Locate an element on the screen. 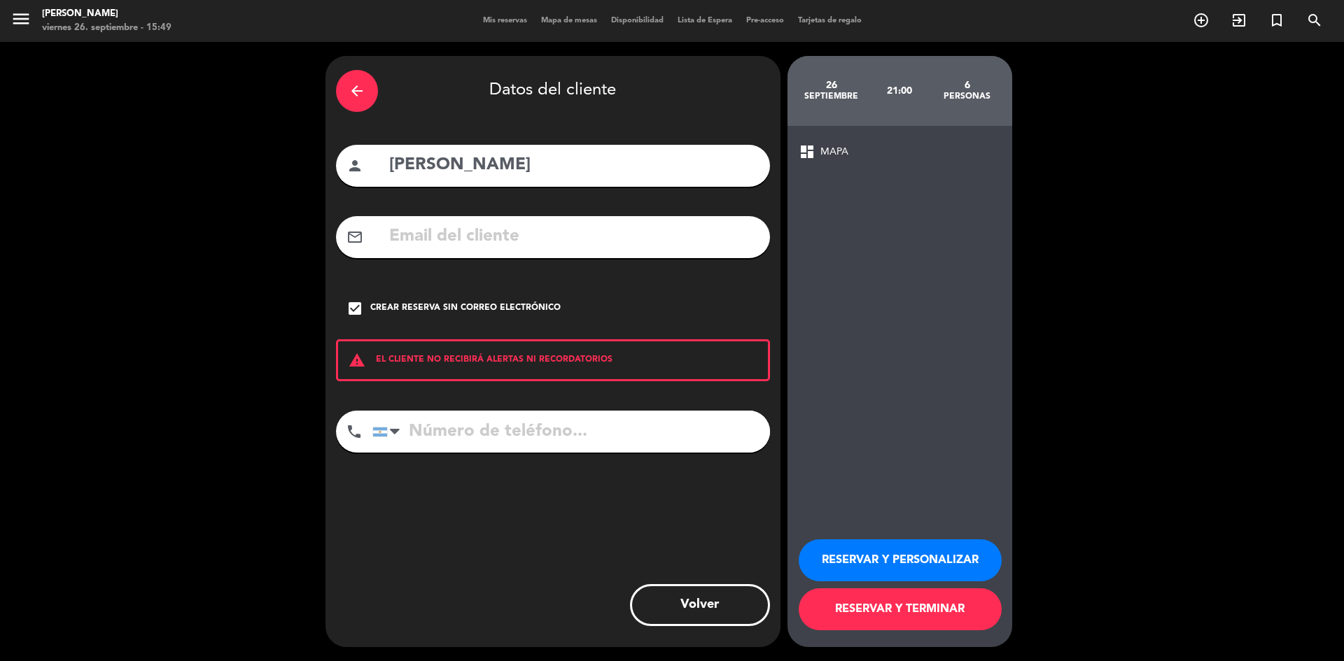  i: search is located at coordinates (1314, 20).